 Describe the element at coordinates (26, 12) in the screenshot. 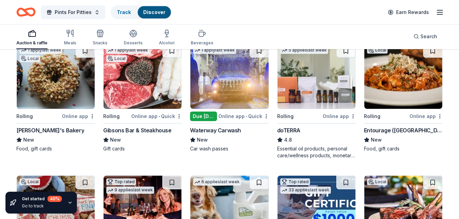

I see `a: Home` at that location.